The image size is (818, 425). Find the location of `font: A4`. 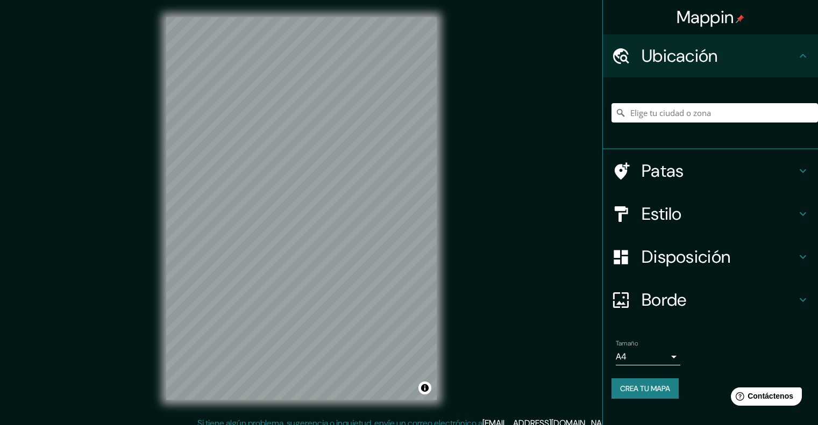

font: A4 is located at coordinates (621, 357).